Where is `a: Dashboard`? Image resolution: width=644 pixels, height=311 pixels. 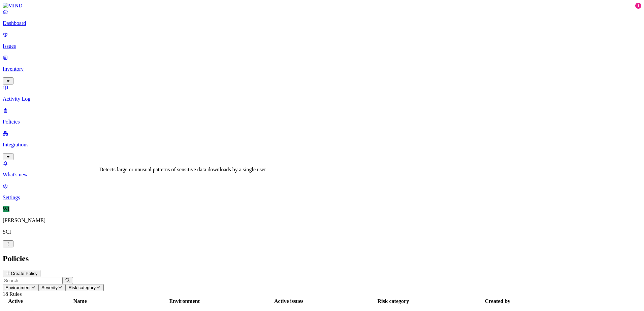 a: Dashboard is located at coordinates (322, 18).